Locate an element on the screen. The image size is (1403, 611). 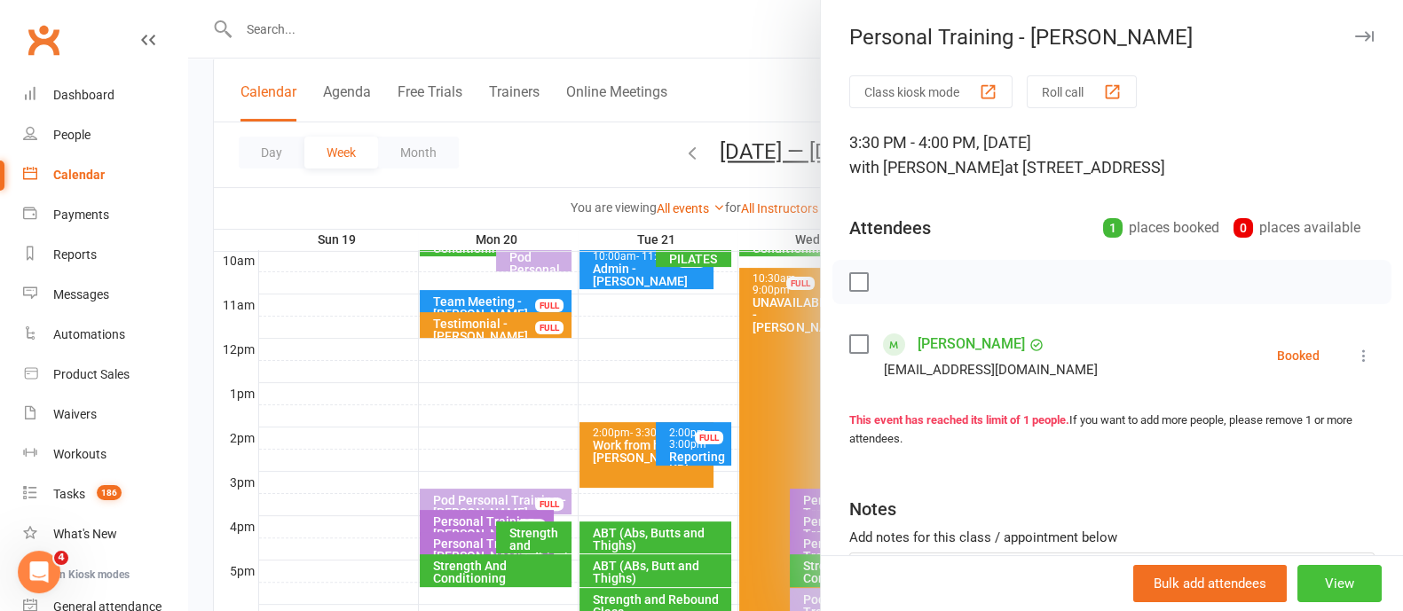
div: Dashboard is located at coordinates (83, 95).